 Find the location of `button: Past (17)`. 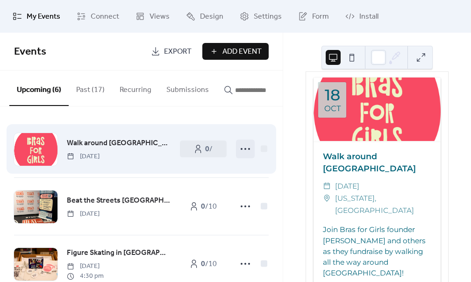

button: Past (17) is located at coordinates (90, 88).